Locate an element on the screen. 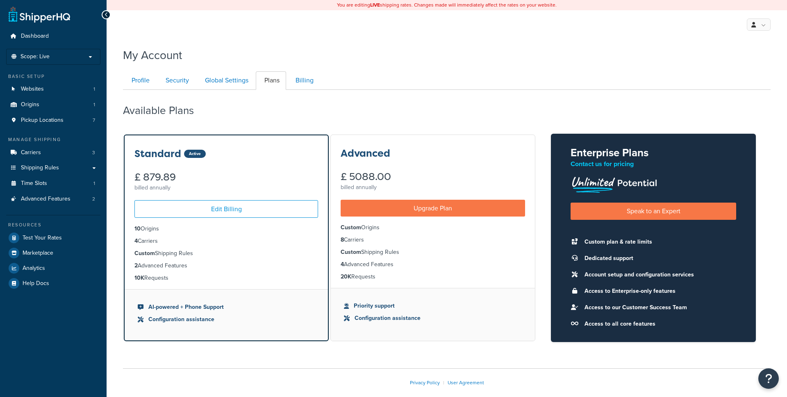  span: Advanced Features is located at coordinates (45, 199).